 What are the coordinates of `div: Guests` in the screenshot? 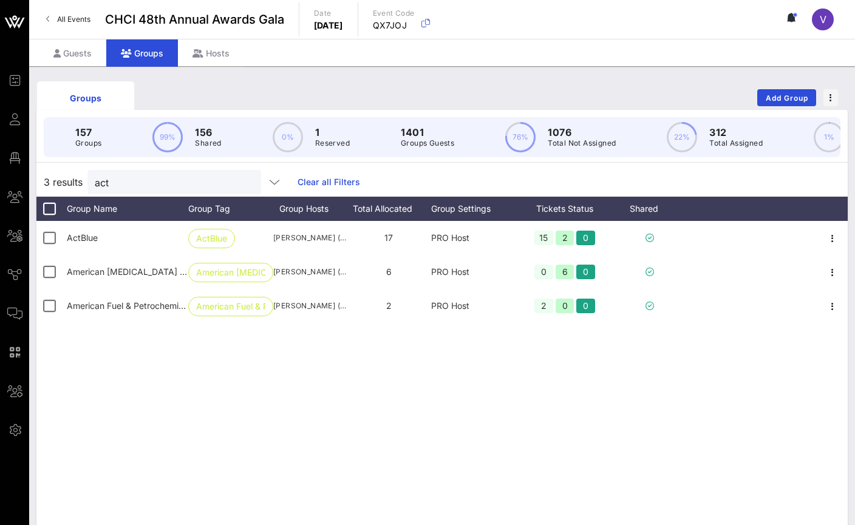 It's located at (72, 53).